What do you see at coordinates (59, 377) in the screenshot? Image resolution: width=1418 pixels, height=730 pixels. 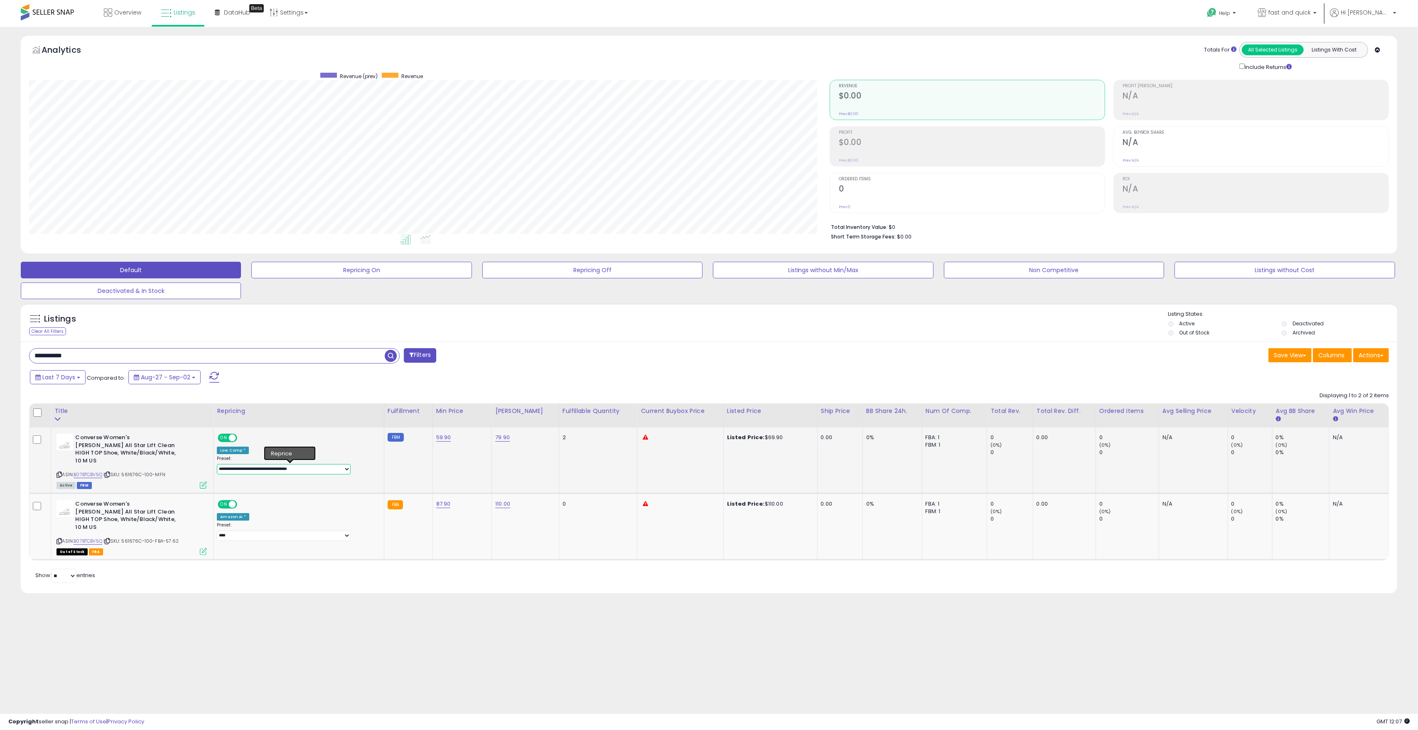 I see `span: Last 7 Days` at bounding box center [59, 377].